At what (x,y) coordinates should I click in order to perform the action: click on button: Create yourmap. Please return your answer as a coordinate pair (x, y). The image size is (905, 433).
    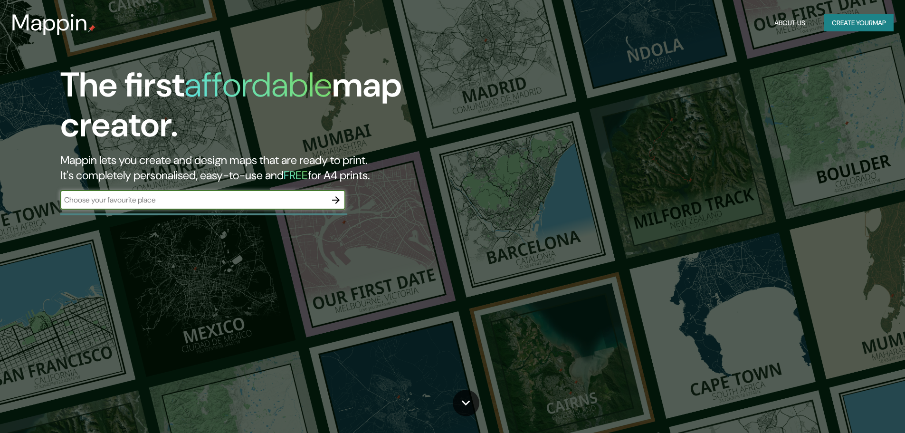
    Looking at the image, I should click on (859, 23).